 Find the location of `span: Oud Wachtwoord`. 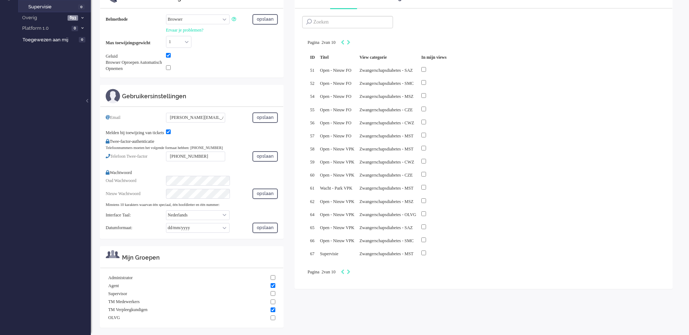

span: Oud Wachtwoord is located at coordinates (121, 181).